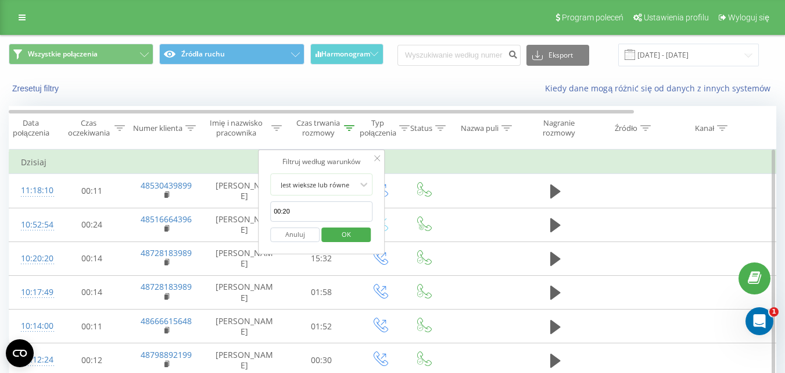 This screenshot has height=373, width=785. Describe the element at coordinates (321, 326) in the screenshot. I see `td: 01:52` at that location.